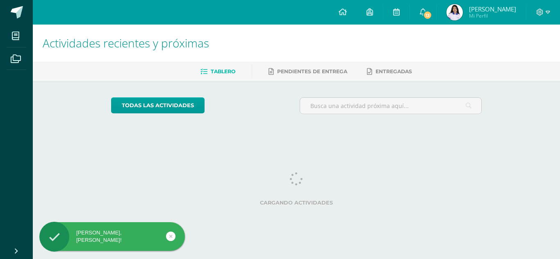 The height and width of the screenshot is (259, 560). What do you see at coordinates (312, 71) in the screenshot?
I see `span: Pendientes de entrega` at bounding box center [312, 71].